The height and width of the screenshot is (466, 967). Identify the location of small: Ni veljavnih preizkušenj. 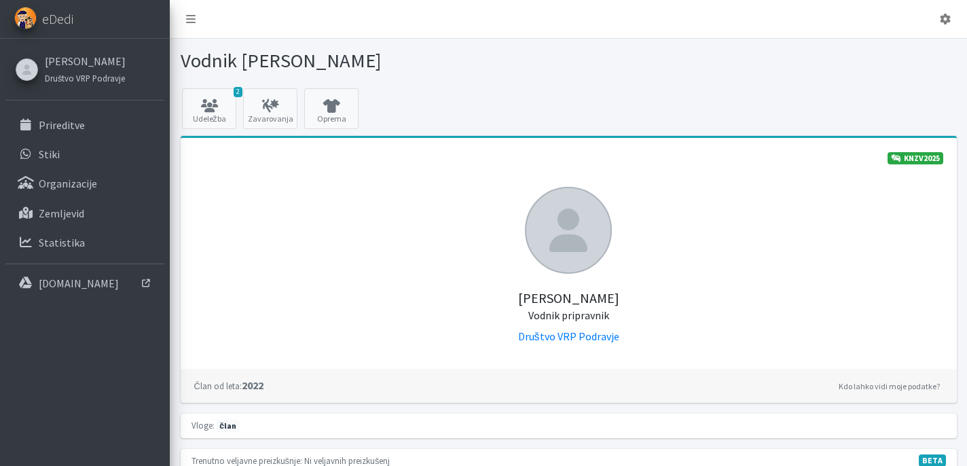
(347, 461).